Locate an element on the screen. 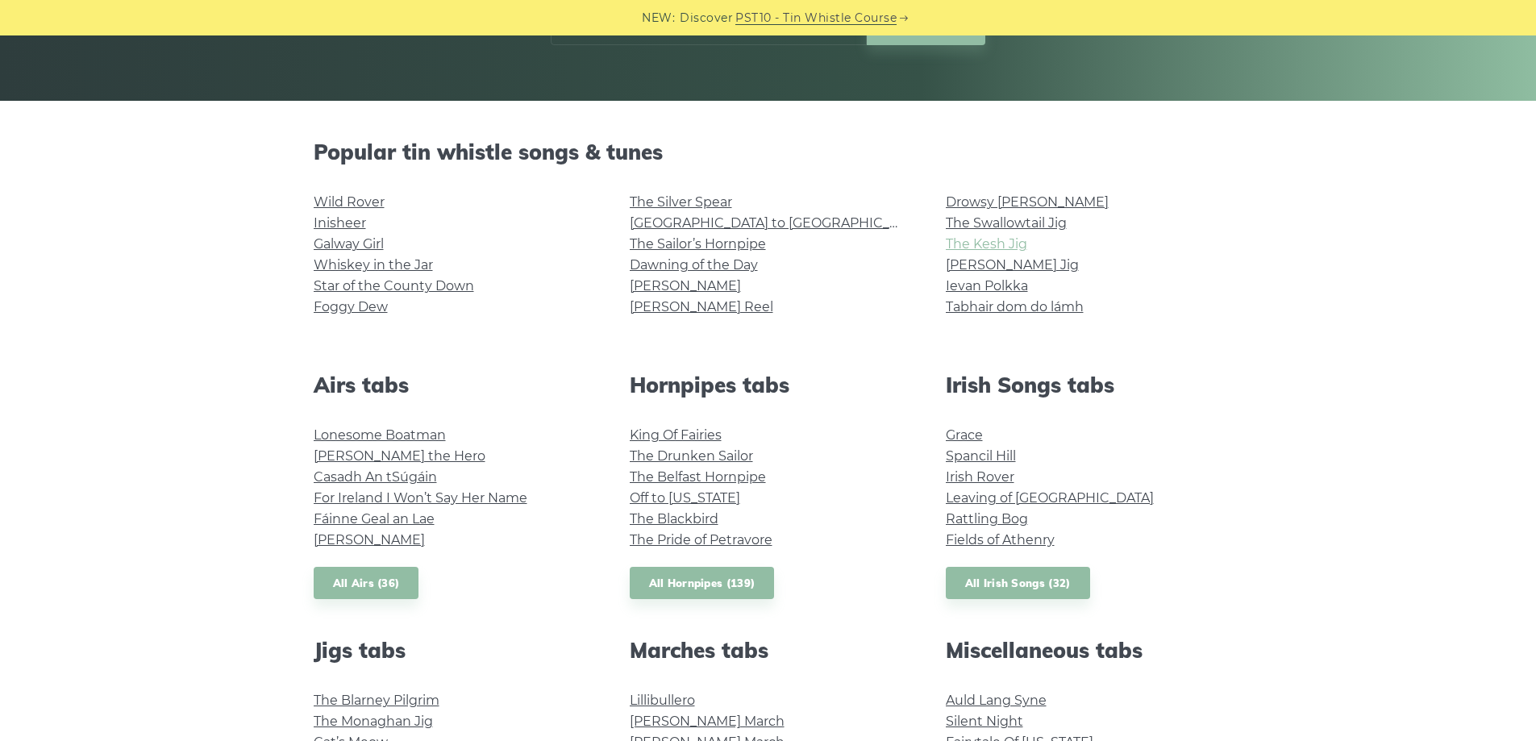 The image size is (1536, 741). a: Irish Rover is located at coordinates (979, 476).